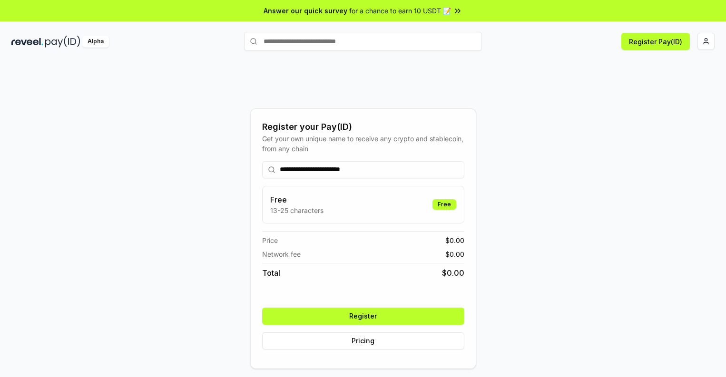 The height and width of the screenshot is (377, 726). What do you see at coordinates (297, 200) in the screenshot?
I see `h3: Free` at bounding box center [297, 200].